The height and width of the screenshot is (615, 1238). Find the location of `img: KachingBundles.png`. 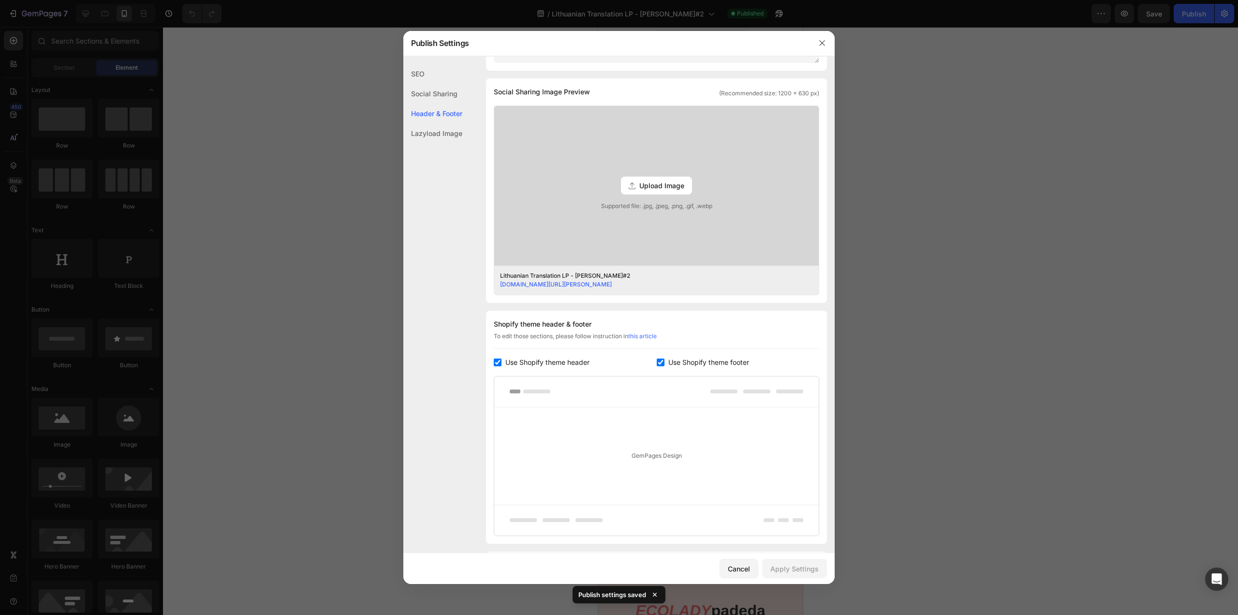

img: KachingBundles.png is located at coordinates (26, 360).